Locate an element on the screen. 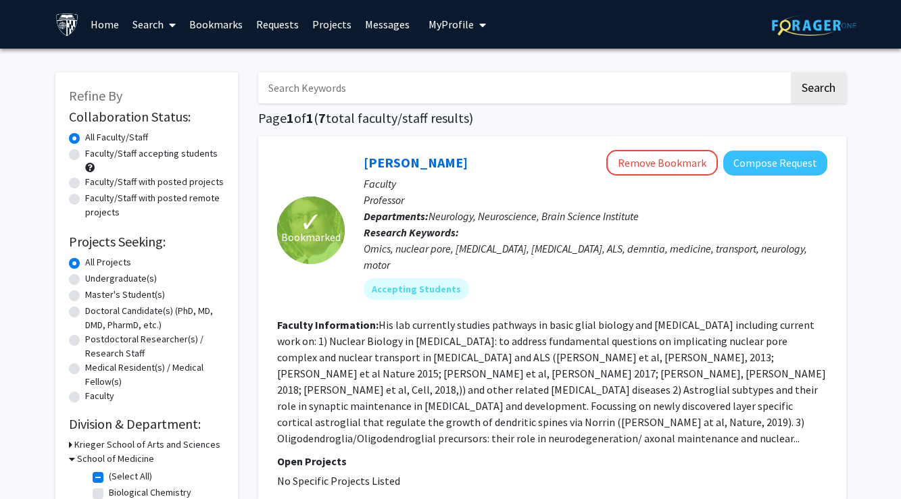 The width and height of the screenshot is (901, 499). label: Medical Resident(s) / Medical Fellow(s) is located at coordinates (155, 375).